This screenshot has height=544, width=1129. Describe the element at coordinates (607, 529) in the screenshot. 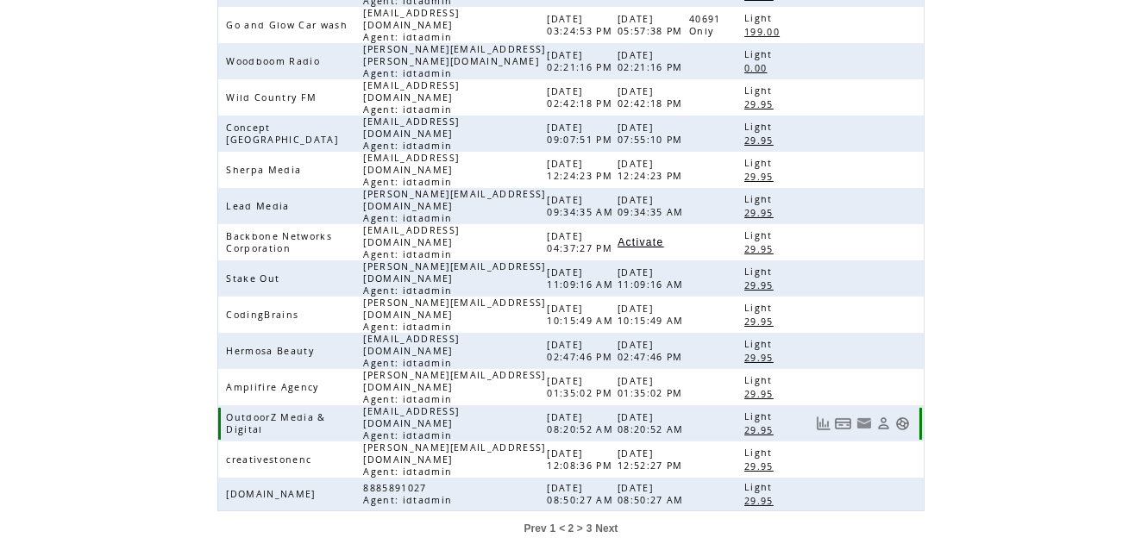

I see `a: Next` at that location.